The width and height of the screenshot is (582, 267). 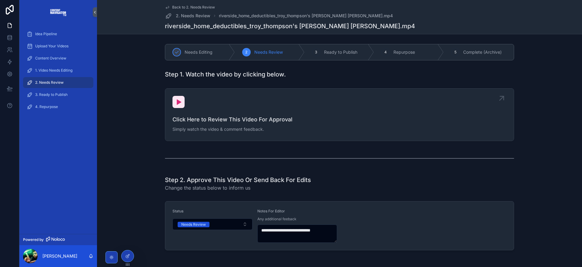 What do you see at coordinates (341, 52) in the screenshot?
I see `span: Ready to Publish` at bounding box center [341, 52].